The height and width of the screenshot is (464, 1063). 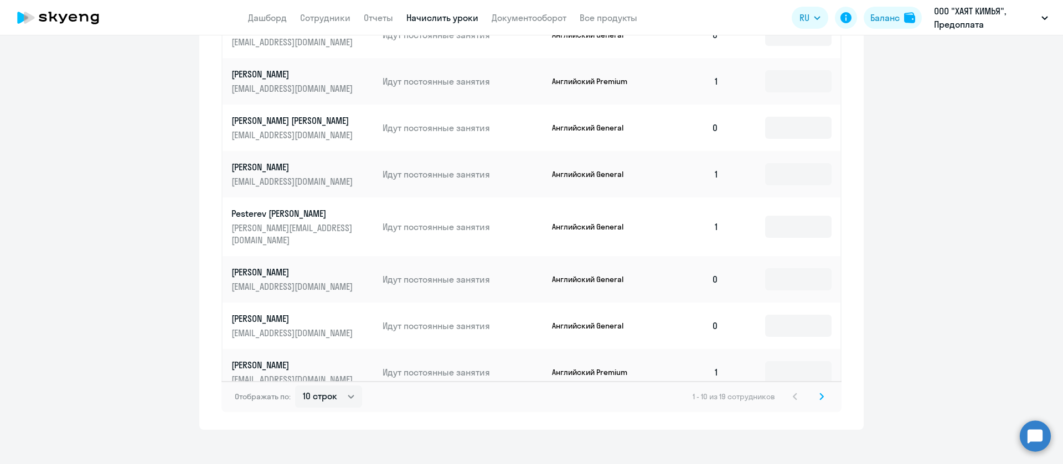 I want to click on img: balance, so click(x=909, y=18).